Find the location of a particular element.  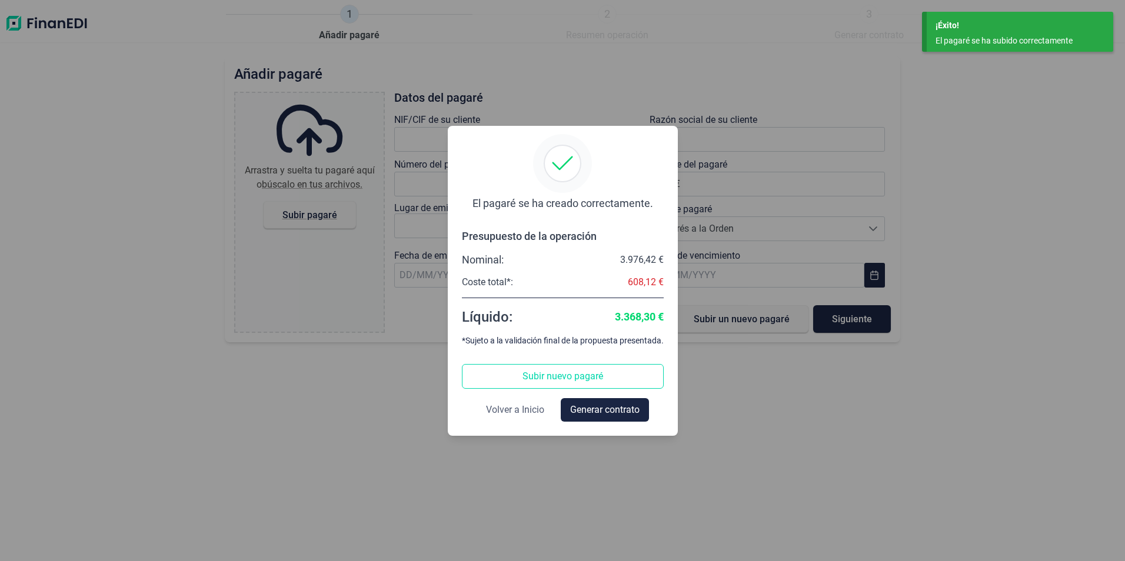

div: Líquido: is located at coordinates (487, 317).